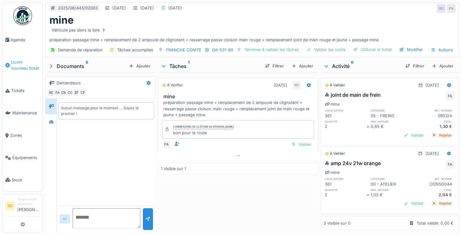 This screenshot has width=461, height=235. Describe the element at coordinates (25, 40) in the screenshot. I see `span: Agenda` at that location.